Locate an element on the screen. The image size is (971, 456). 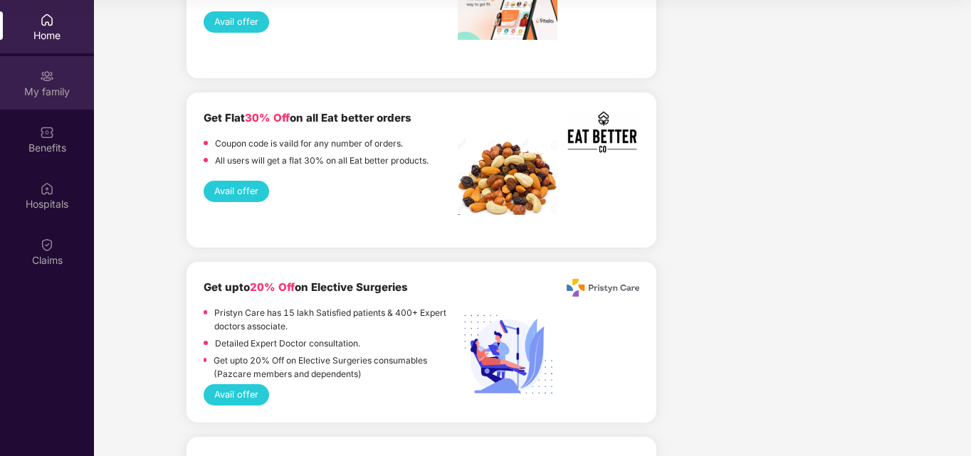
img: Pristyn_Care_Logo%20(1).png is located at coordinates (603, 288).